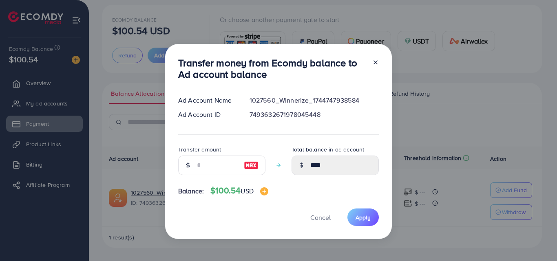 The width and height of the screenshot is (557, 261). I want to click on label: Total balance in ad account, so click(328, 150).